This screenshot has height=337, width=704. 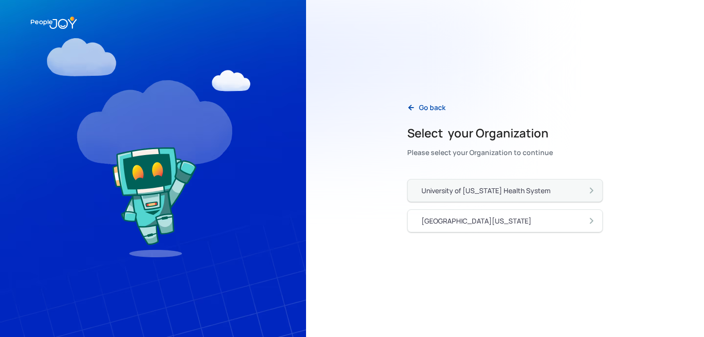 I want to click on div: Go back, so click(x=432, y=108).